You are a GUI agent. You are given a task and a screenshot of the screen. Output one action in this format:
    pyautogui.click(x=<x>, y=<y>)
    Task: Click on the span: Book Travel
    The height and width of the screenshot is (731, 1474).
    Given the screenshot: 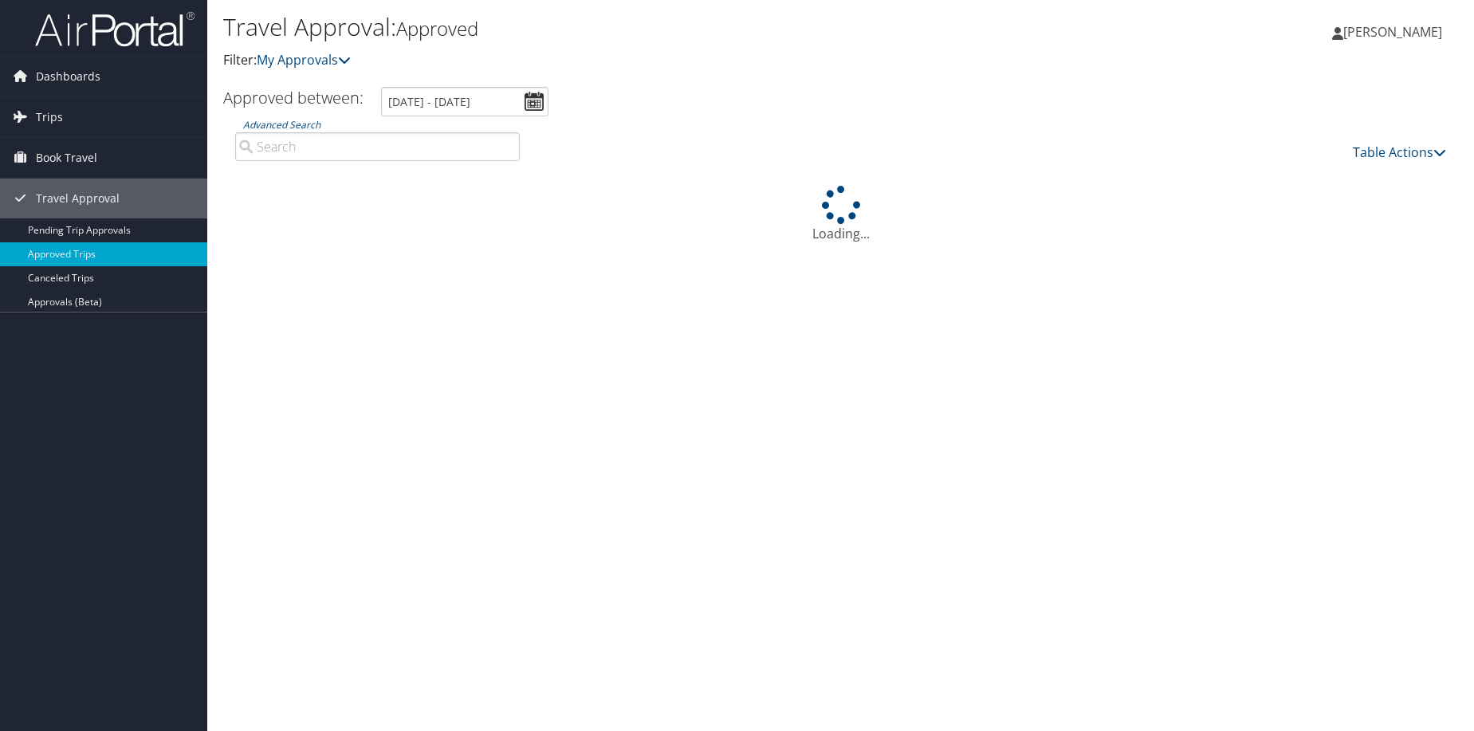 What is the action you would take?
    pyautogui.click(x=66, y=158)
    